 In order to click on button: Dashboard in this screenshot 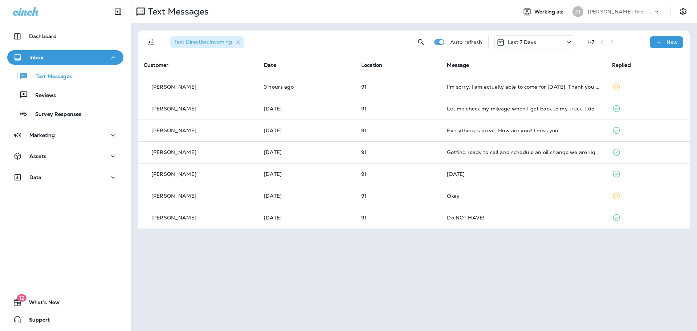, I will do `click(65, 36)`.